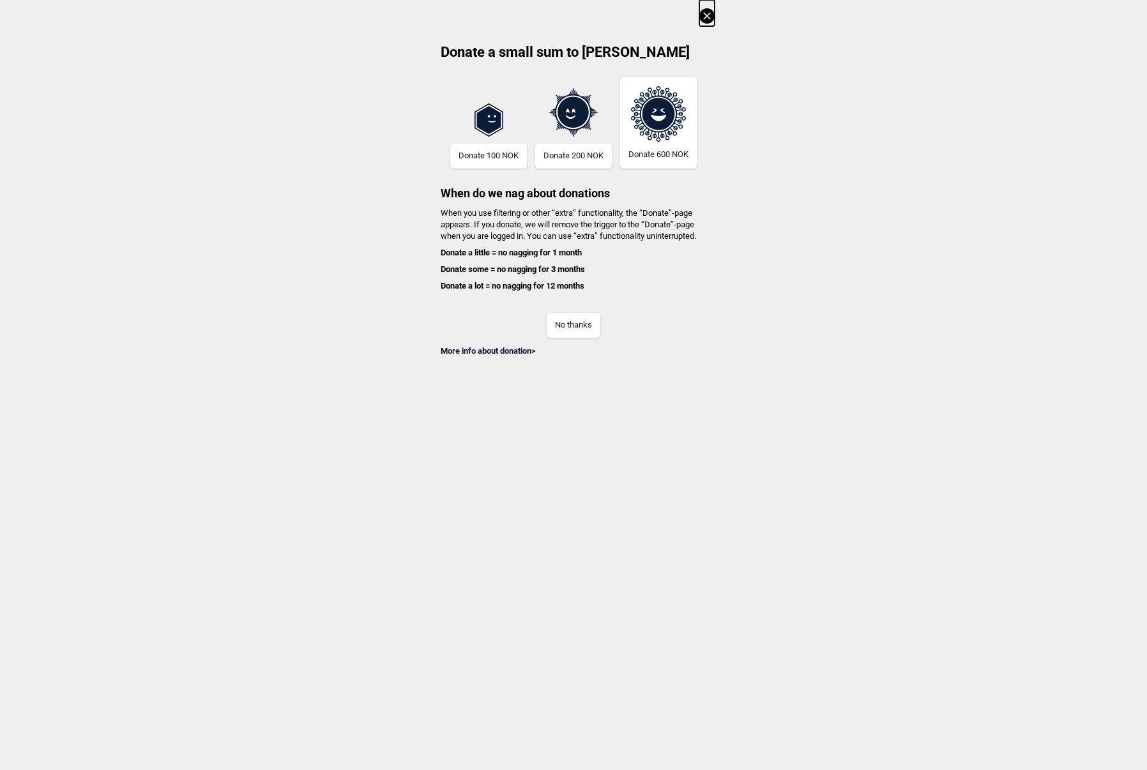 Image resolution: width=1147 pixels, height=770 pixels. What do you see at coordinates (513, 269) in the screenshot?
I see `b: Donate some = no nagging for 3 months` at bounding box center [513, 269].